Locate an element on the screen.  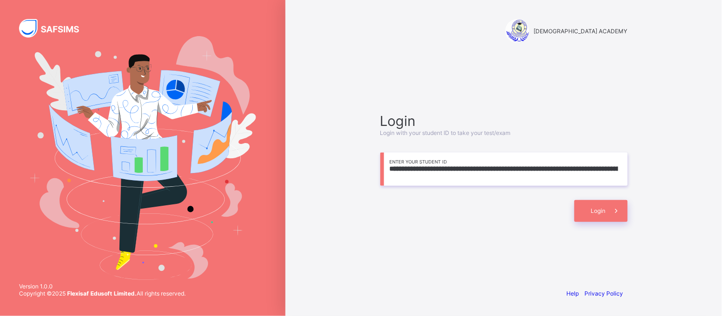
img: Hero Image is located at coordinates (143, 158).